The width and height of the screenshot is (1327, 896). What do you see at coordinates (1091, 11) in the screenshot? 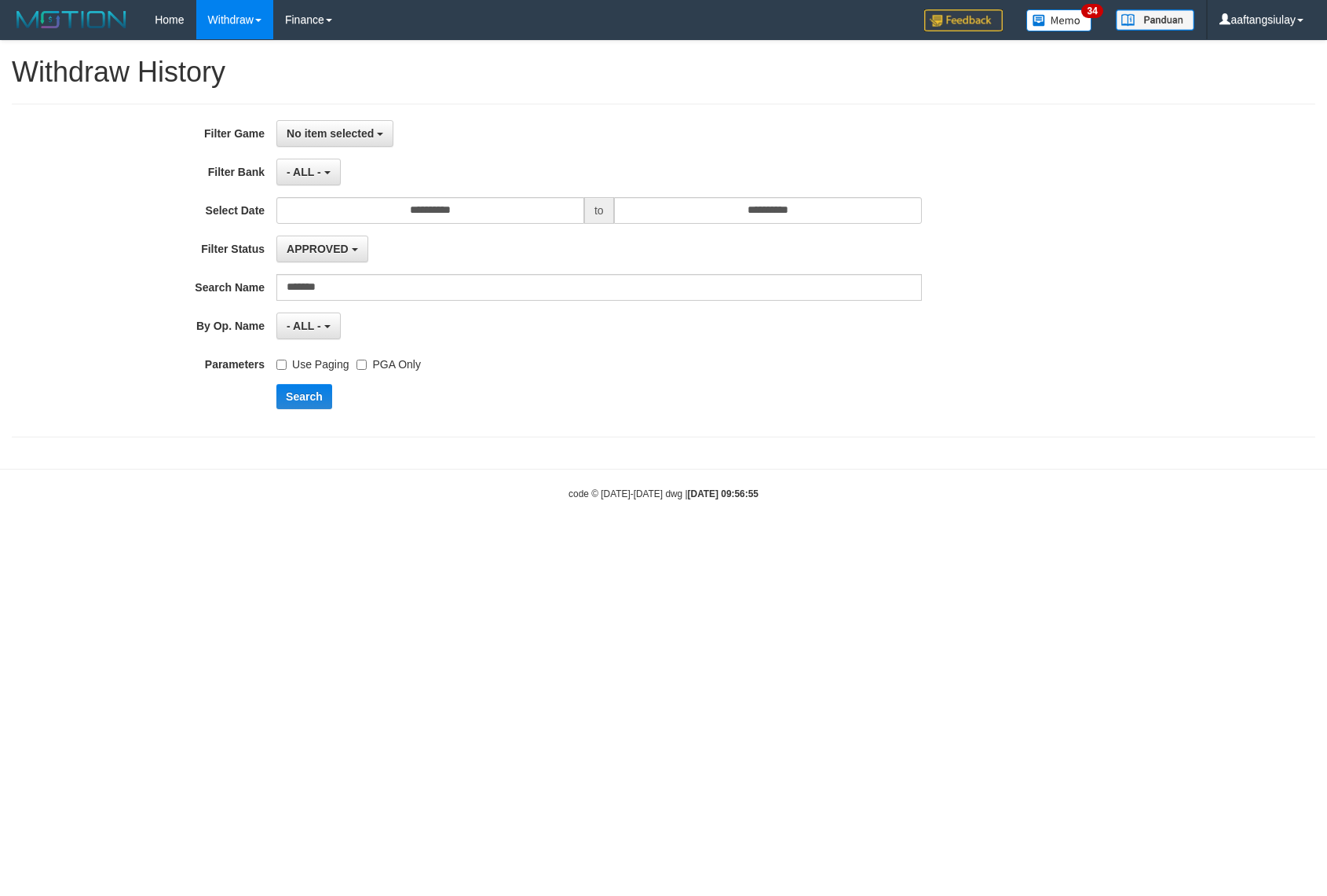
I see `span: 34` at bounding box center [1091, 11].